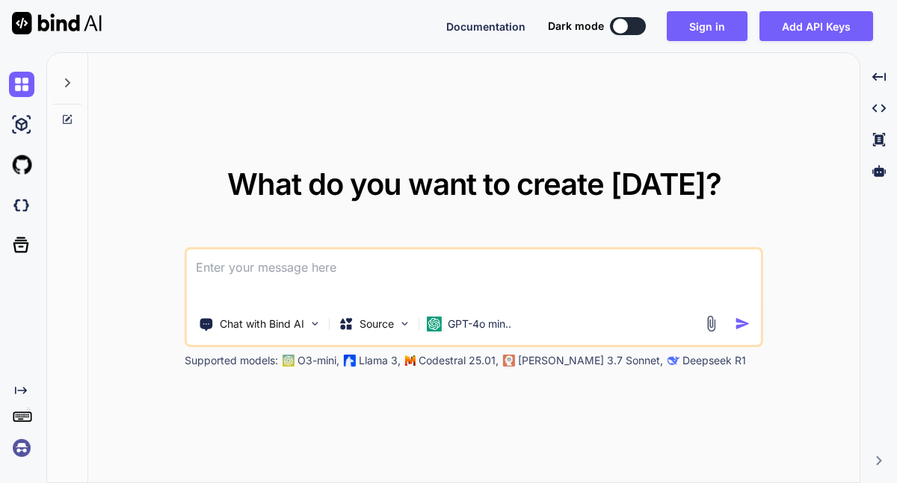 The height and width of the screenshot is (483, 897). Describe the element at coordinates (742, 324) in the screenshot. I see `img: icon` at that location.